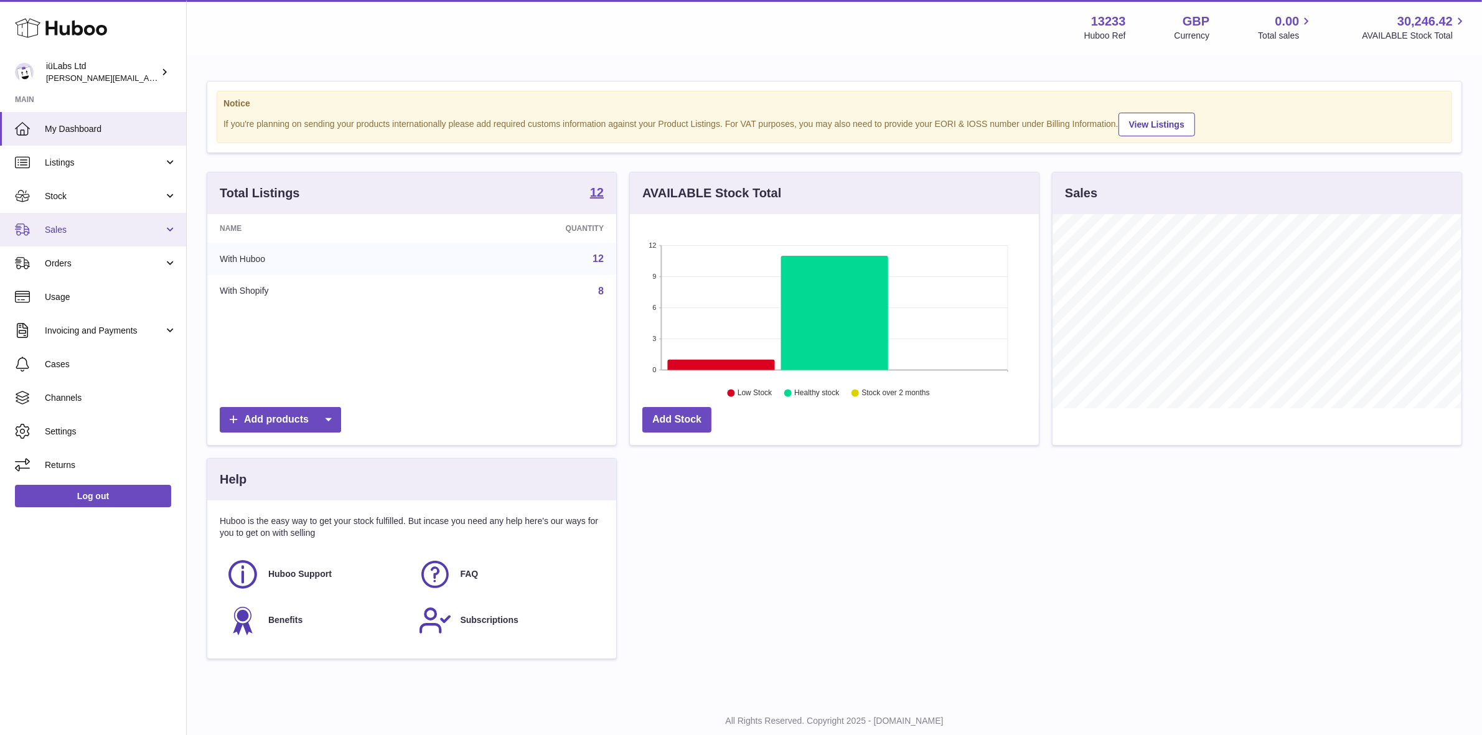  I want to click on span: Cases, so click(111, 364).